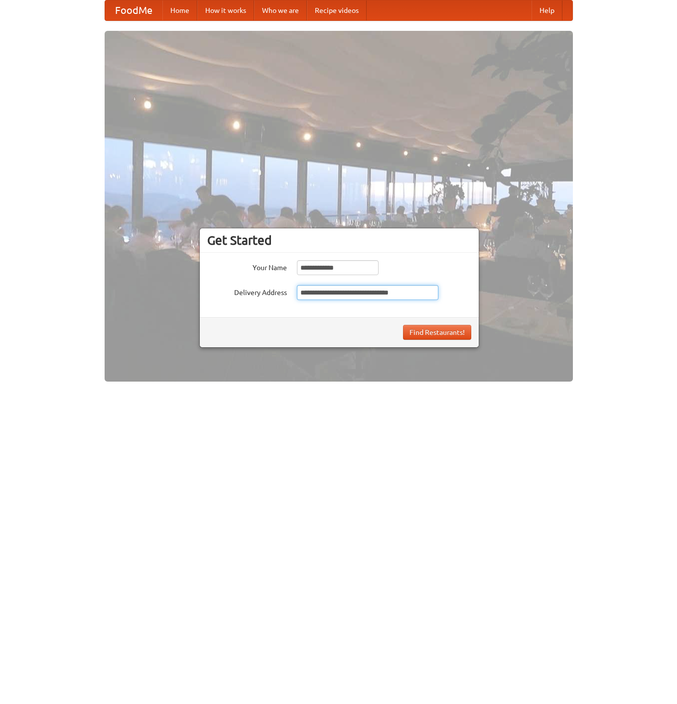  What do you see at coordinates (226, 10) in the screenshot?
I see `a: How it works` at bounding box center [226, 10].